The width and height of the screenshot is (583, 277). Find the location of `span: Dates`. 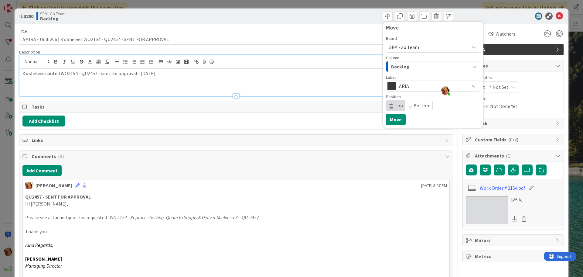

span: Dates is located at coordinates (514, 66).